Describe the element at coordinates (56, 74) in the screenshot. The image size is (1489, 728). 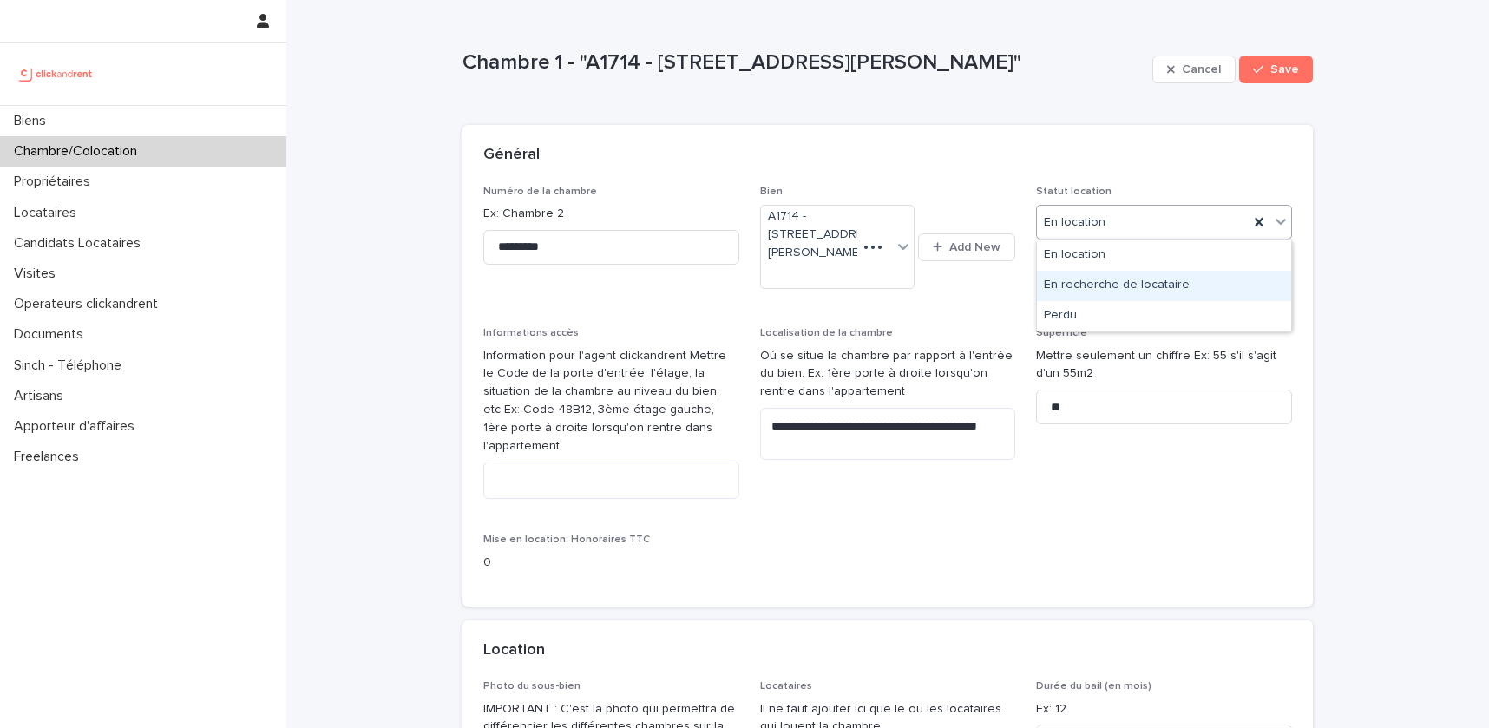
I see `img: UCB0brd3T0yccxBKYDjQ` at that location.